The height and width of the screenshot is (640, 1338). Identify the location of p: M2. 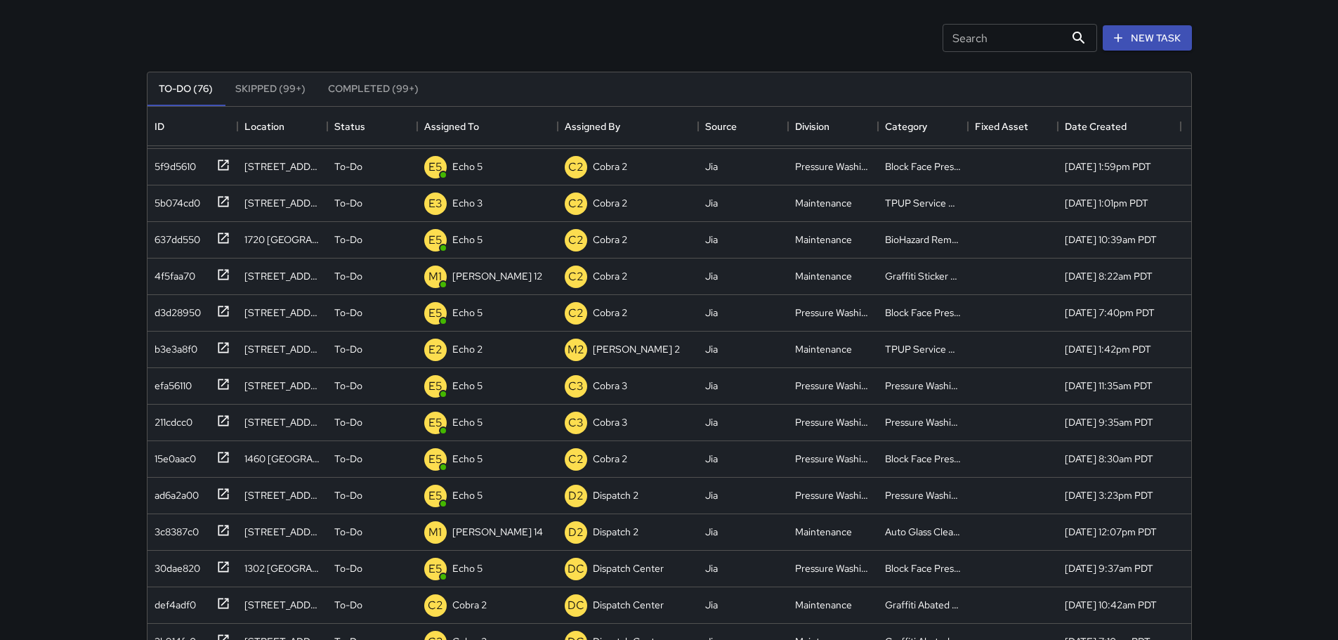
(576, 350).